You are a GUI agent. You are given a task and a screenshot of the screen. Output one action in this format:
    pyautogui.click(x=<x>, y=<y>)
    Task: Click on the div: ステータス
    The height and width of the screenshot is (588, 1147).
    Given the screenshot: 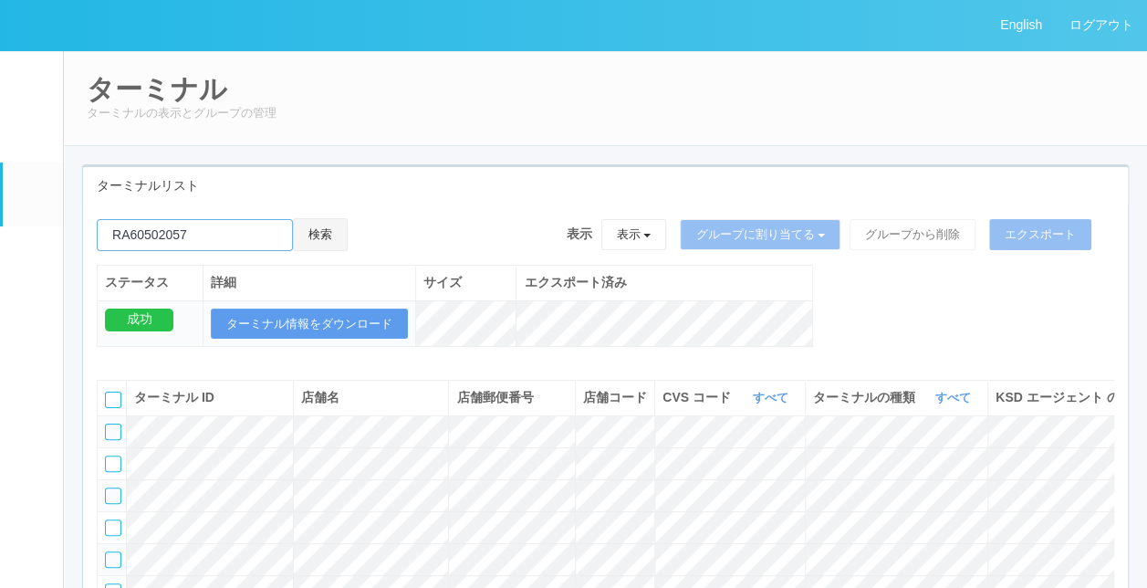 What is the action you would take?
    pyautogui.click(x=150, y=282)
    